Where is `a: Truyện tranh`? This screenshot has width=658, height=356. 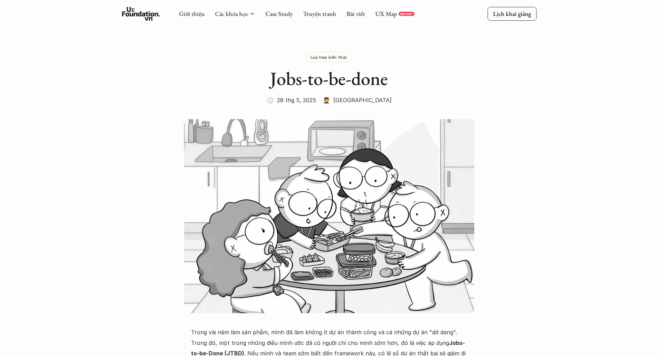 a: Truyện tranh is located at coordinates (320, 13).